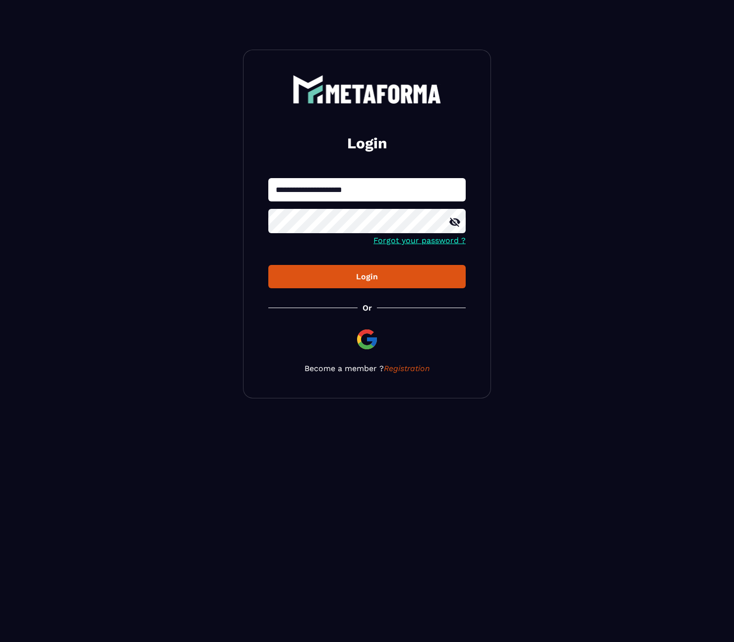 The height and width of the screenshot is (642, 734). What do you see at coordinates (367, 368) in the screenshot?
I see `p: Become a member ?` at bounding box center [367, 368].